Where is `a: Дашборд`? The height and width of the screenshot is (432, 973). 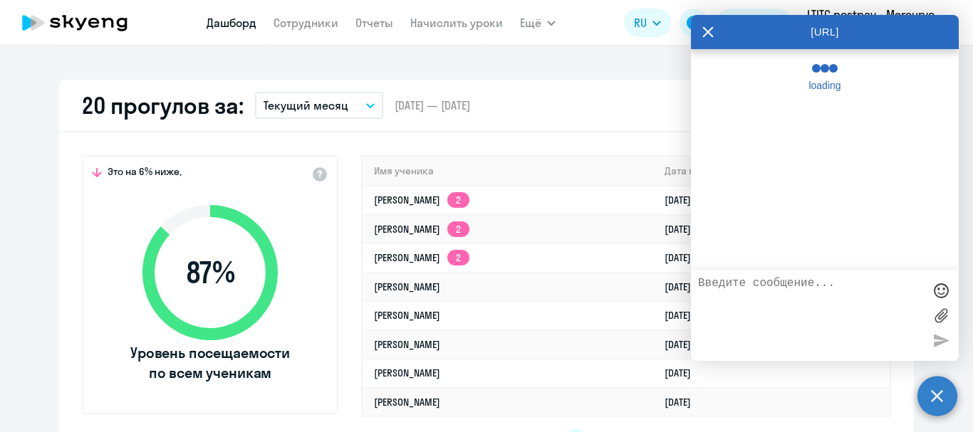
a: Дашборд is located at coordinates (232, 23).